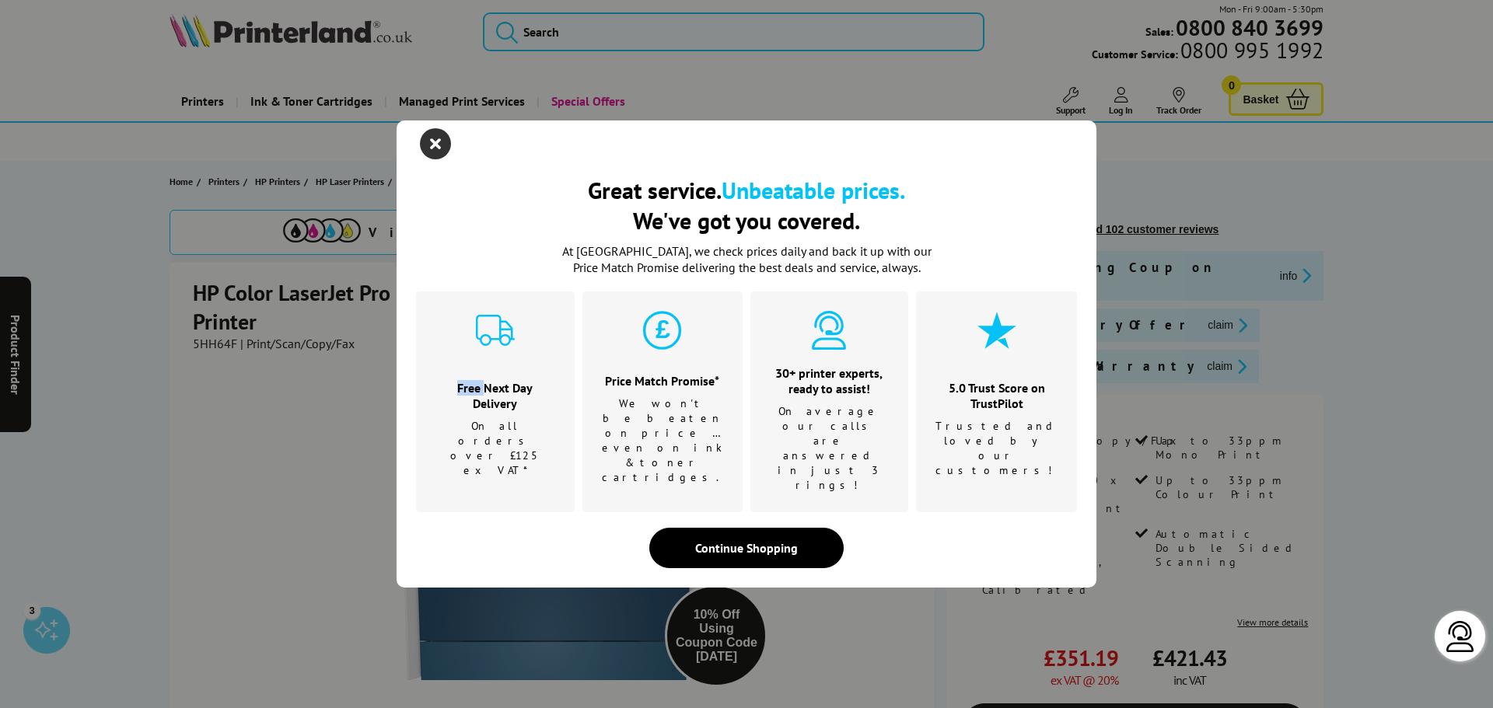 This screenshot has height=708, width=1493. What do you see at coordinates (997, 330) in the screenshot?
I see `img: star-cyan.svg` at bounding box center [997, 330].